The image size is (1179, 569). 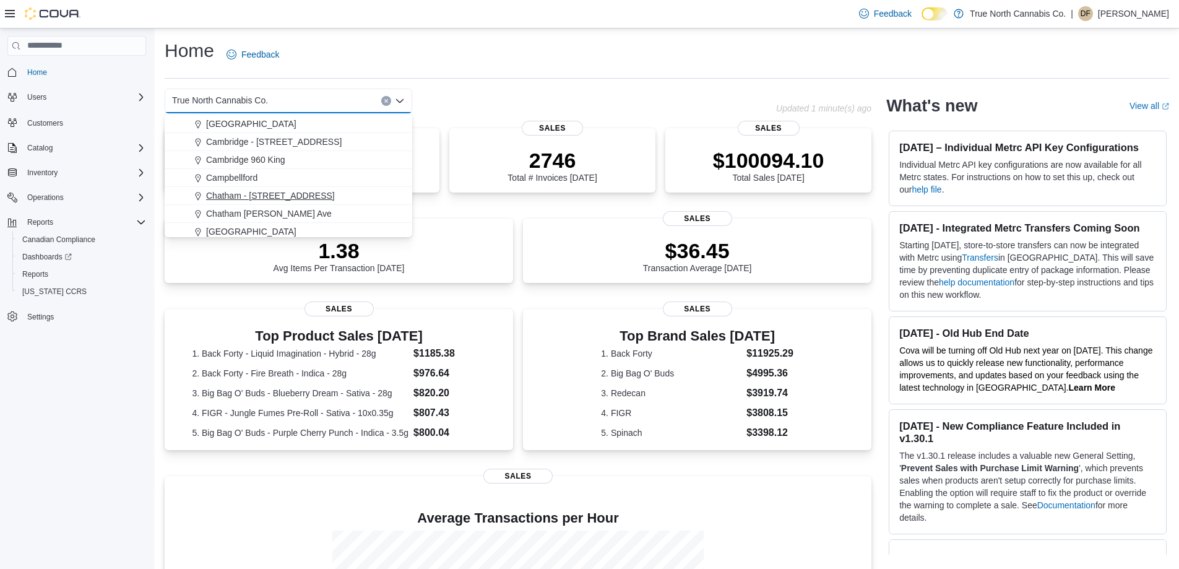 What do you see at coordinates (82, 292) in the screenshot?
I see `span: Washington CCRS` at bounding box center [82, 292].